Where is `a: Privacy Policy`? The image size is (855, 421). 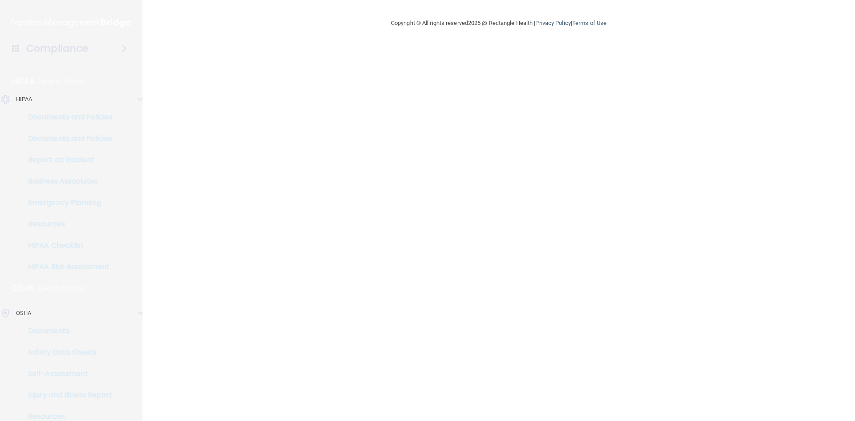
a: Privacy Policy is located at coordinates (553, 23).